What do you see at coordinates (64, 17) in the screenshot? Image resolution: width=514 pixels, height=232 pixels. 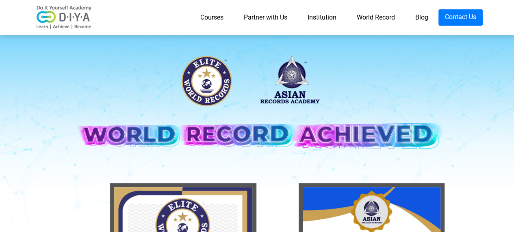 I see `img: logo-v2.png` at bounding box center [64, 17].